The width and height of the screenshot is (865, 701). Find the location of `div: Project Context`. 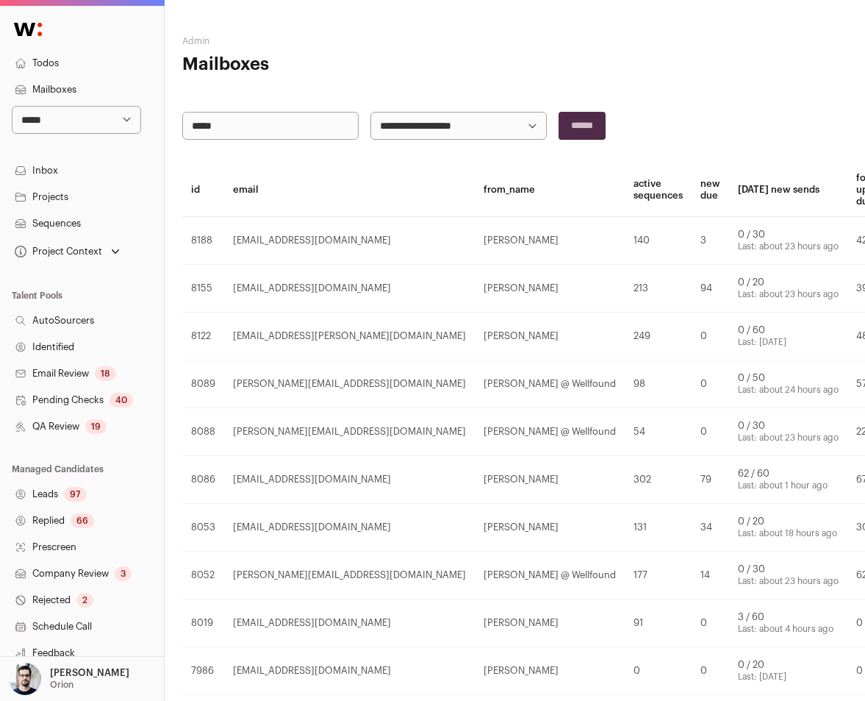

div: Project Context is located at coordinates (57, 251).